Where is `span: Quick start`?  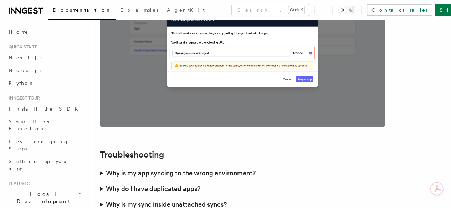
span: Quick start is located at coordinates (21, 47).